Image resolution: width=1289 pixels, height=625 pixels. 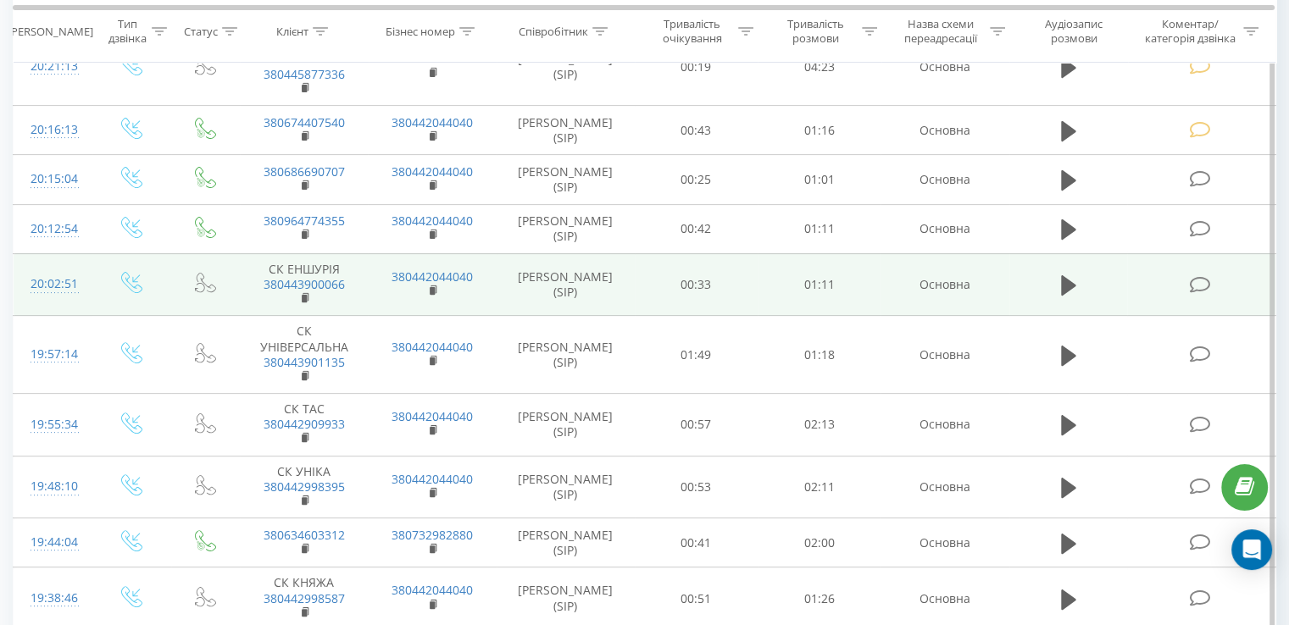 What do you see at coordinates (292, 31) in the screenshot?
I see `div: Клієнт` at bounding box center [292, 31].